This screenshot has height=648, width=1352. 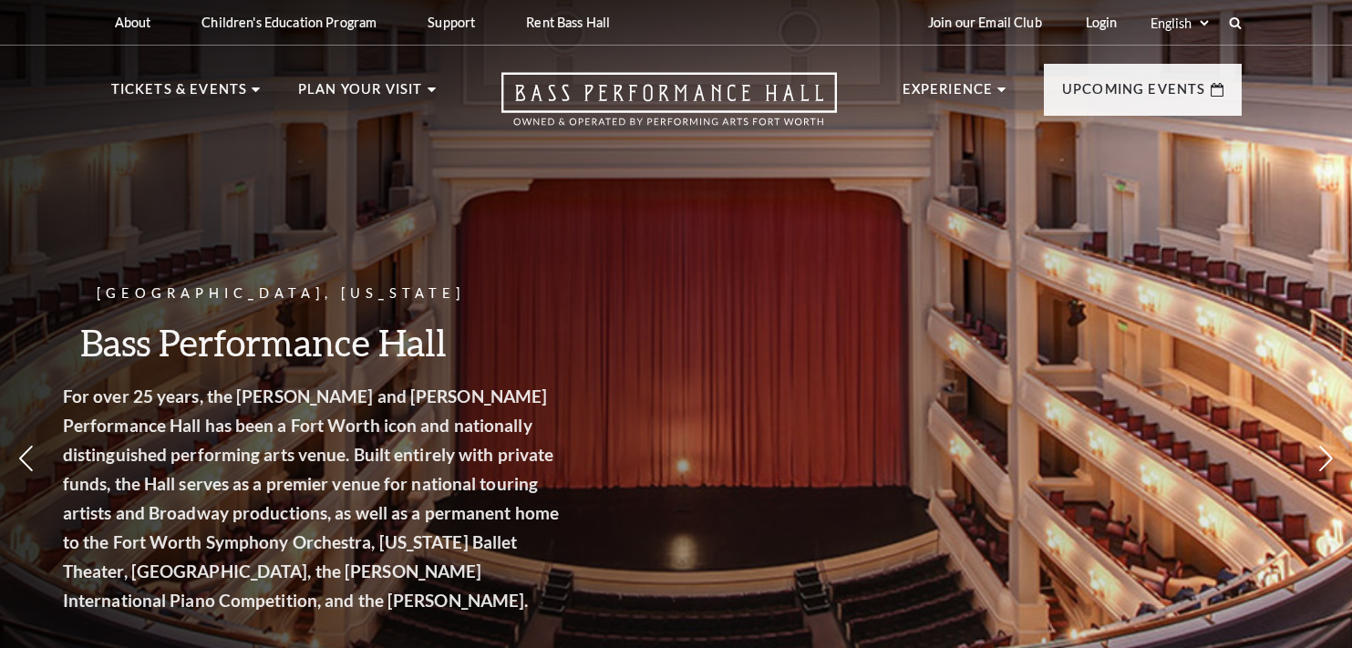 I want to click on p: Rent Bass Hall, so click(x=568, y=22).